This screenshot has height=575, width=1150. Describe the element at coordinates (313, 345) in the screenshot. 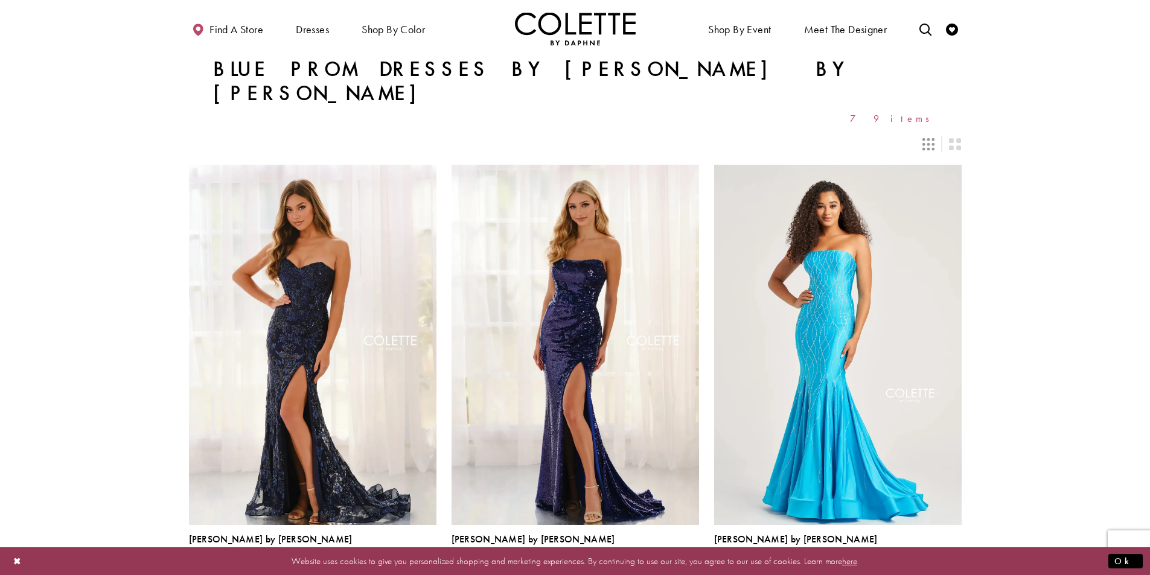

I see `a: Visit Colette by Daphne Style No. CL8440 Page` at that location.